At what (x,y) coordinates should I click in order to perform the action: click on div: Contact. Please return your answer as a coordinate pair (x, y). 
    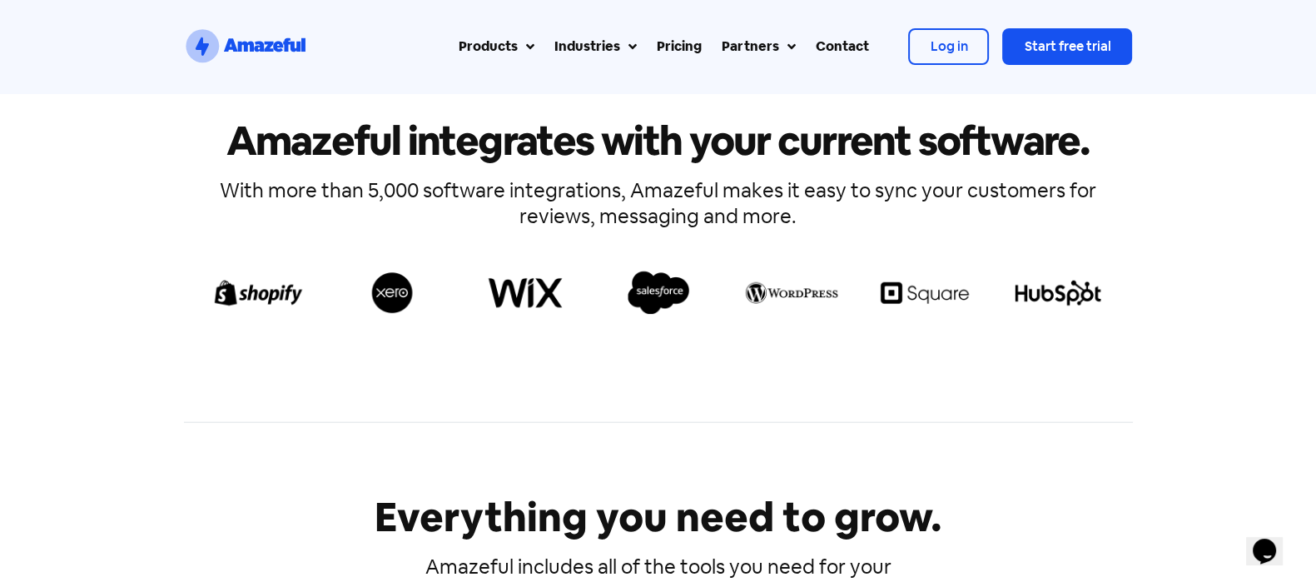
    Looking at the image, I should click on (841, 47).